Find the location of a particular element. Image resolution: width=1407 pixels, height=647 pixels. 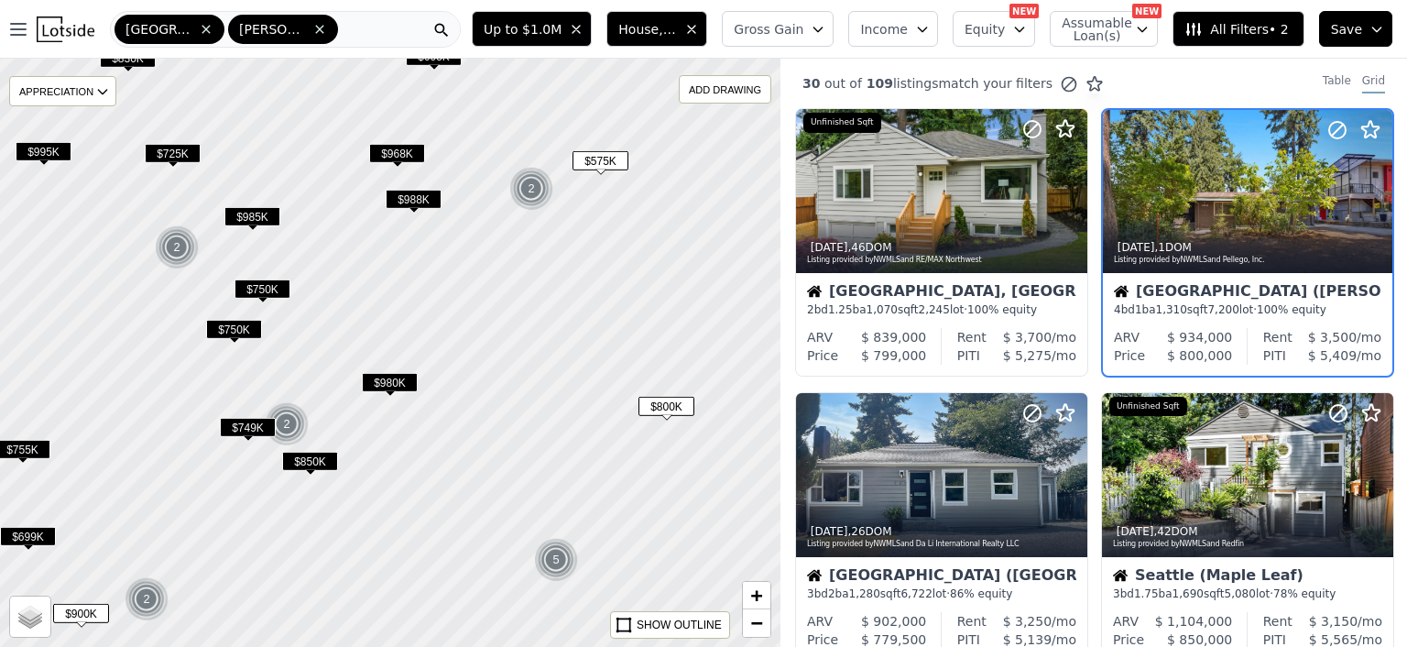

span: $ 779,500 is located at coordinates (893, 639).